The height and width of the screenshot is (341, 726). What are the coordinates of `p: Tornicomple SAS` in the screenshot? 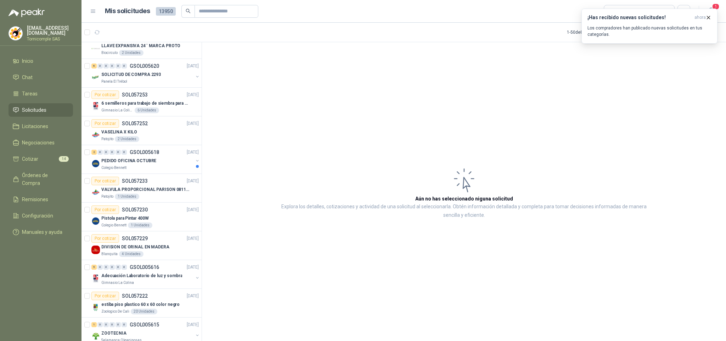 It's located at (50, 39).